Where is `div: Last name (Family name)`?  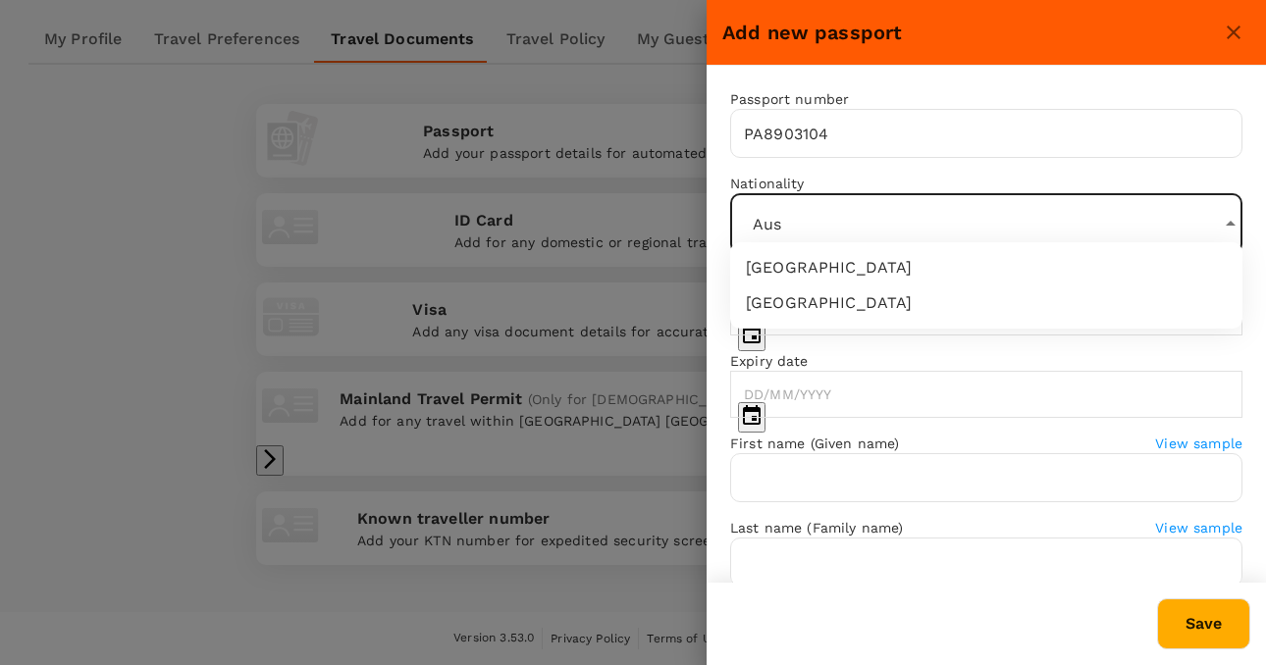
div: Last name (Family name) is located at coordinates (942, 528).